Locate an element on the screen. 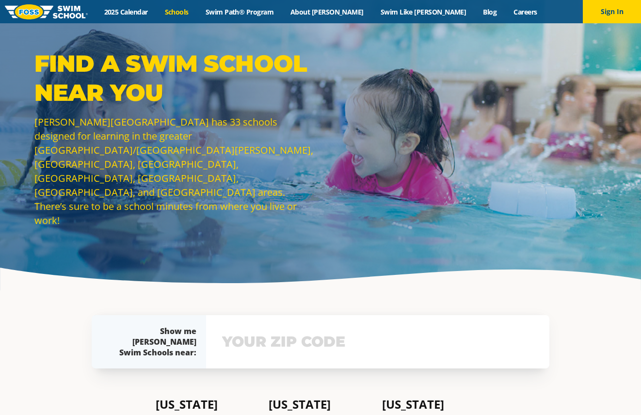 The width and height of the screenshot is (641, 415). a: Careers is located at coordinates (525, 12).